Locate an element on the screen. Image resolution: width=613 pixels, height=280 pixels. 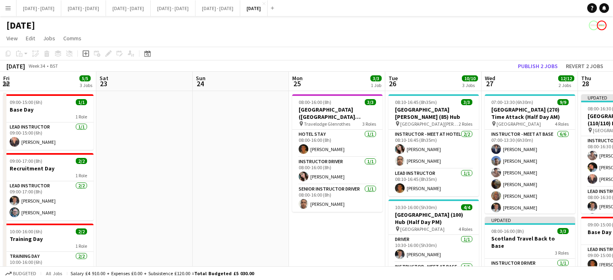
span: 9/9 is located at coordinates (563, 102).